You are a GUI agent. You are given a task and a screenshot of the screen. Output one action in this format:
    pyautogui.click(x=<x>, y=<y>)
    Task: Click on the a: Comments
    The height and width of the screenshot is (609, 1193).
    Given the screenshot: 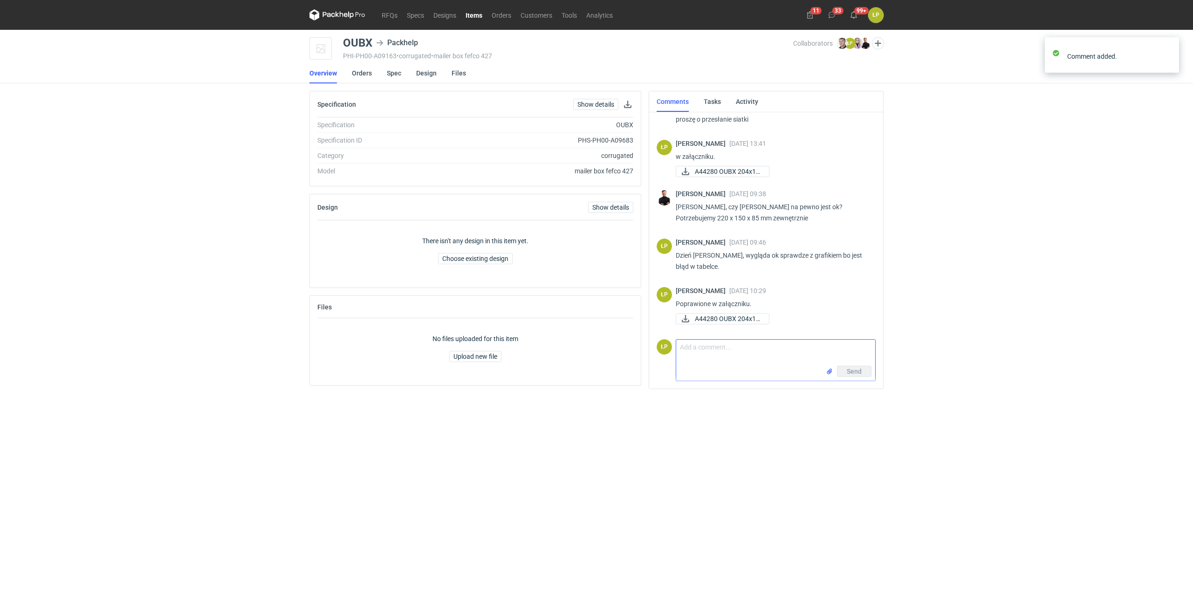 What is the action you would take?
    pyautogui.click(x=673, y=102)
    